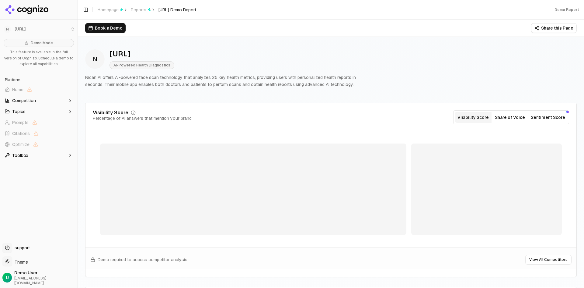  I want to click on p: This feature is available in the full version of Cognizo. Schedule a demo to explore all capabili..., so click(39, 58).